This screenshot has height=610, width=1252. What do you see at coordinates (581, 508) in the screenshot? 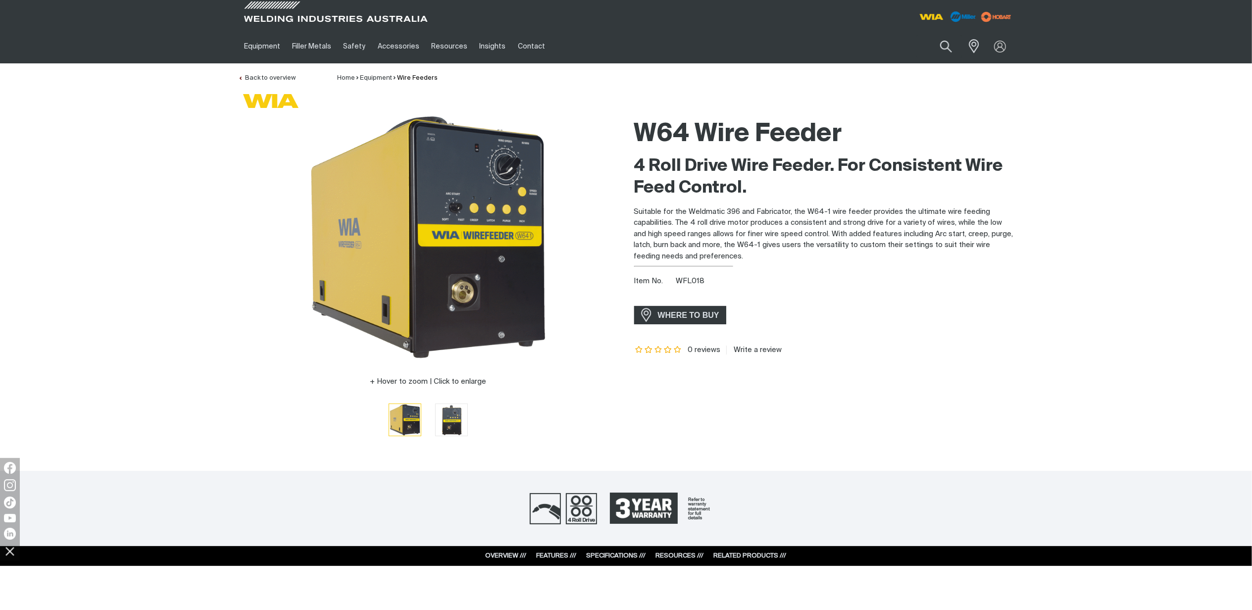
I see `img: 4 Roll Drive` at bounding box center [581, 508].